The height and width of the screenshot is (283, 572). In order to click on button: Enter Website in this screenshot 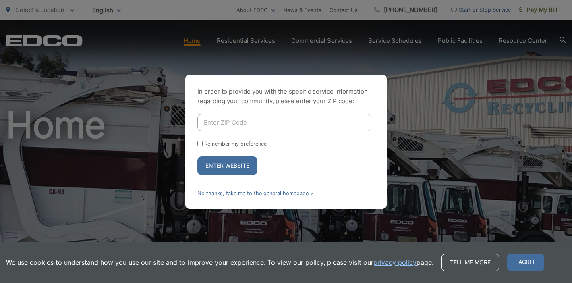, I will do `click(227, 166)`.